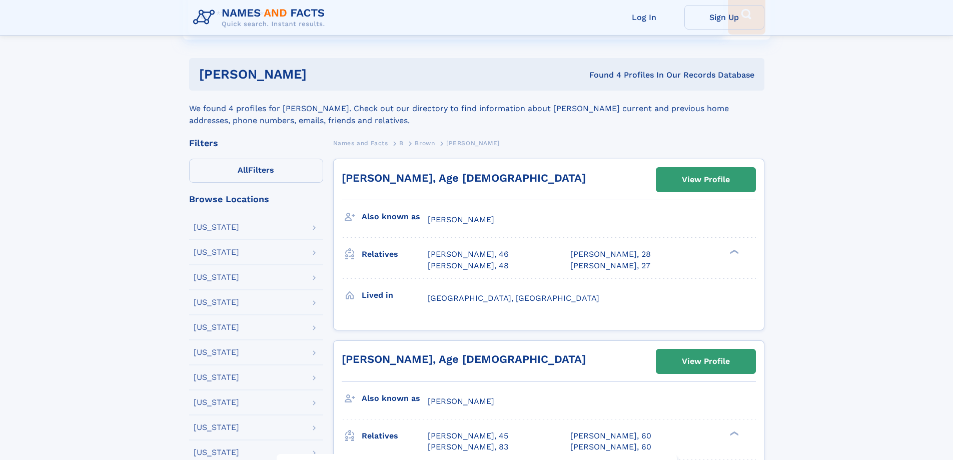 Image resolution: width=953 pixels, height=460 pixels. I want to click on span: Brown, so click(425, 143).